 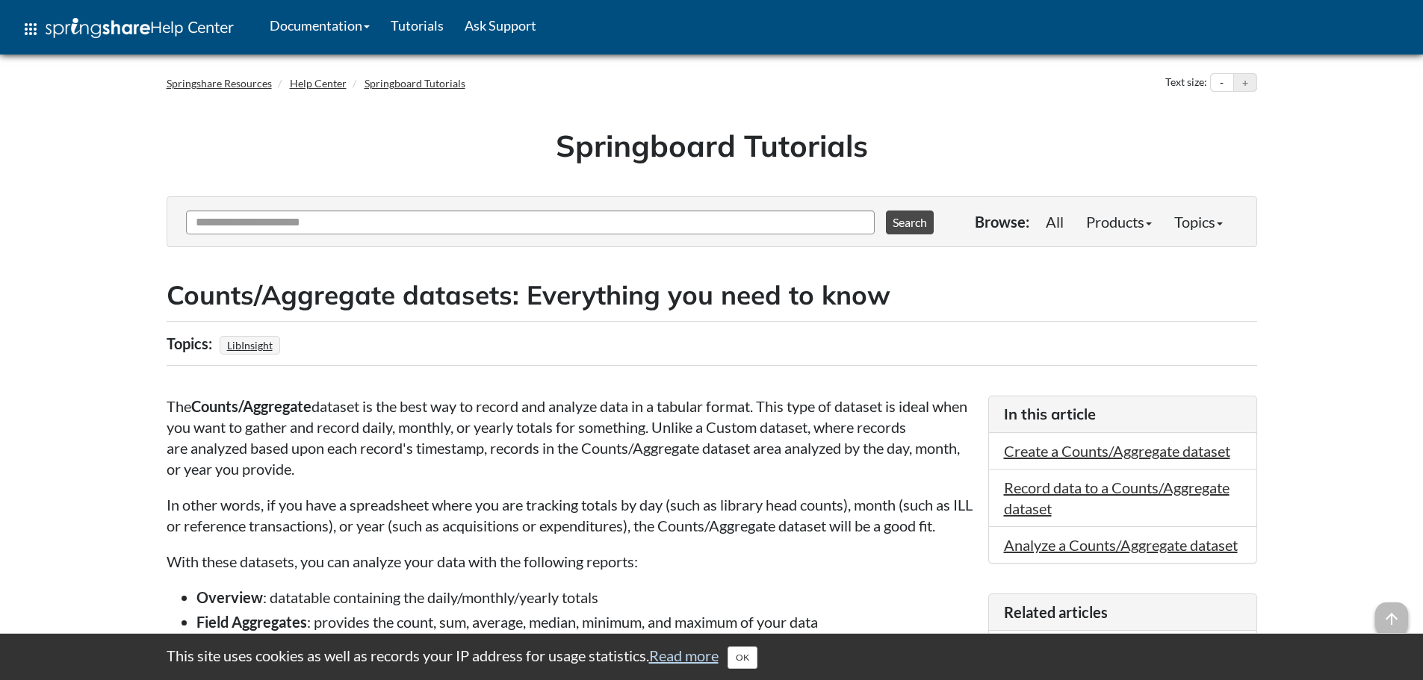 I want to click on a: Create a Counts/Aggregate dataset, so click(x=1117, y=451).